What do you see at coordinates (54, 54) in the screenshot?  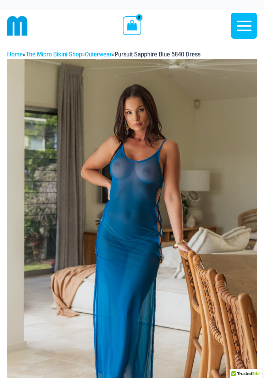 I see `a: The Micro Bikini Shop` at bounding box center [54, 54].